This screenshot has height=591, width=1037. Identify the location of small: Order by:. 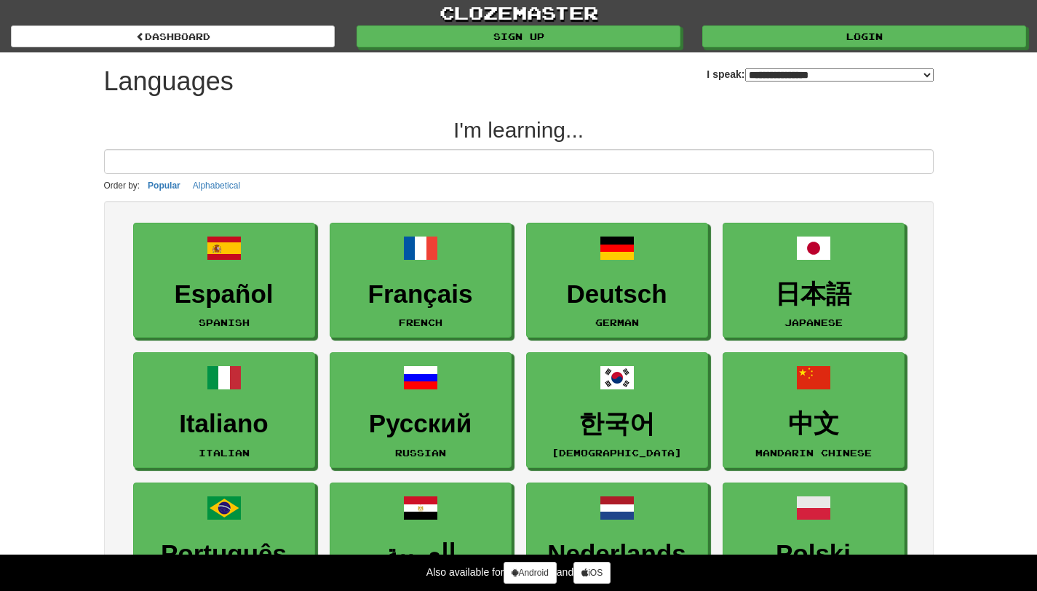
(122, 185).